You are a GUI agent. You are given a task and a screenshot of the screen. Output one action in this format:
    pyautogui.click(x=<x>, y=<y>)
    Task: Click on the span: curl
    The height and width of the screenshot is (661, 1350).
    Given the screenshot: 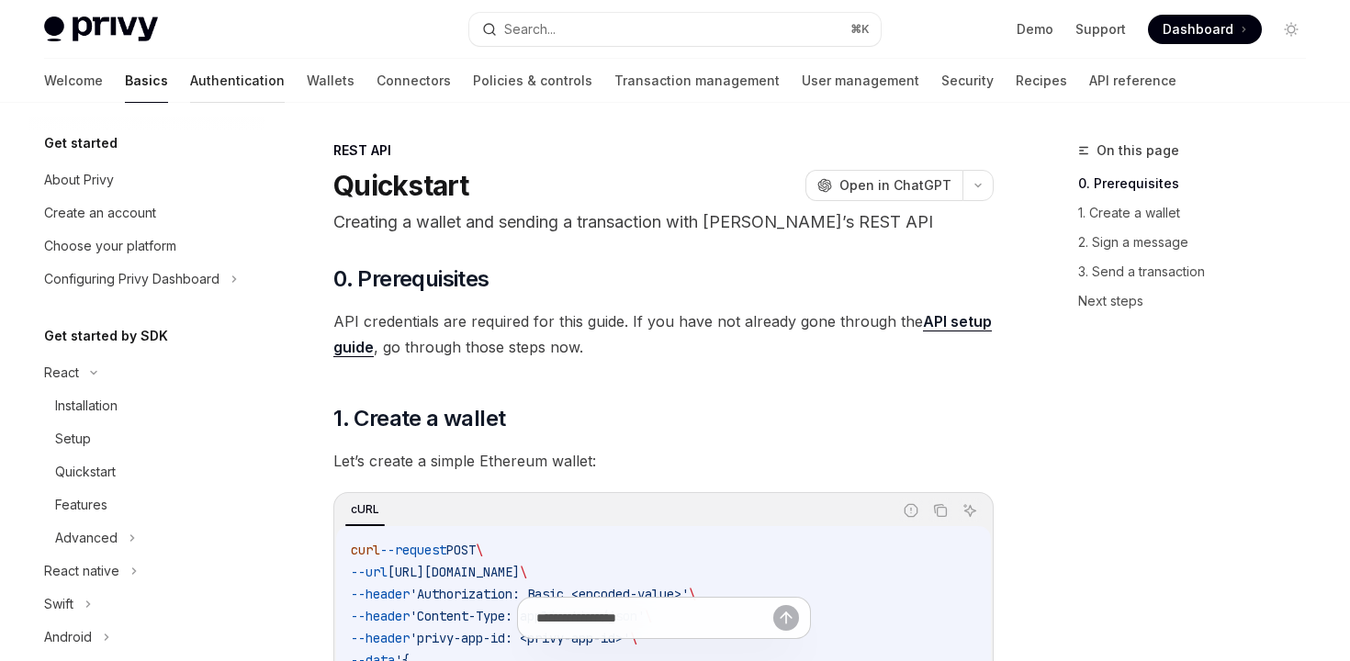 What is the action you would take?
    pyautogui.click(x=365, y=550)
    